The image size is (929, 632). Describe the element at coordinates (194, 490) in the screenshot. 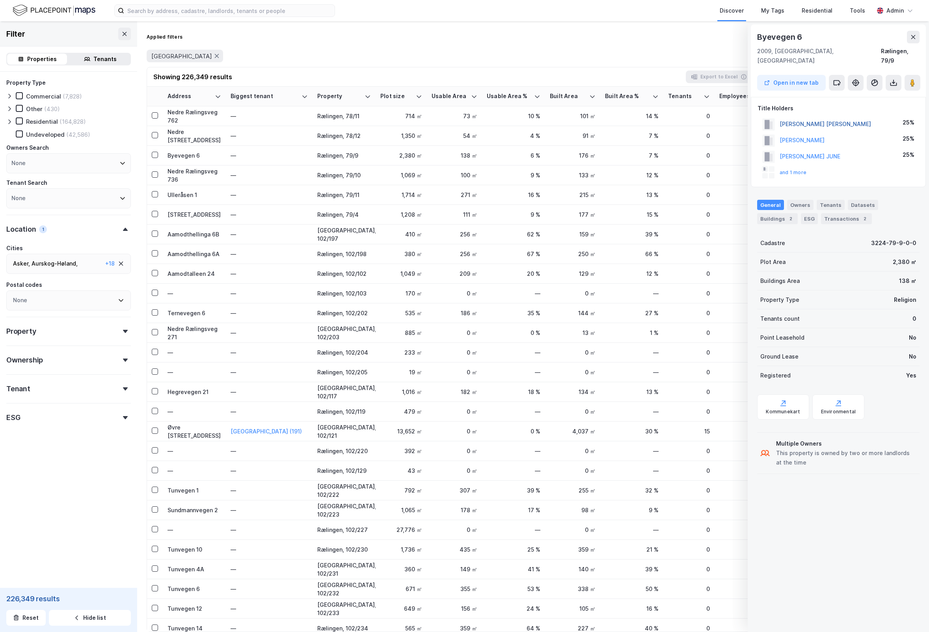

I see `div: Tunvegen 1` at that location.